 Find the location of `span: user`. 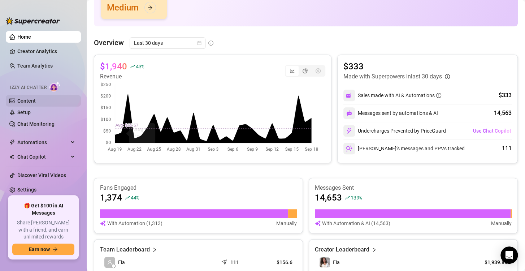

span: user is located at coordinates (110, 262).